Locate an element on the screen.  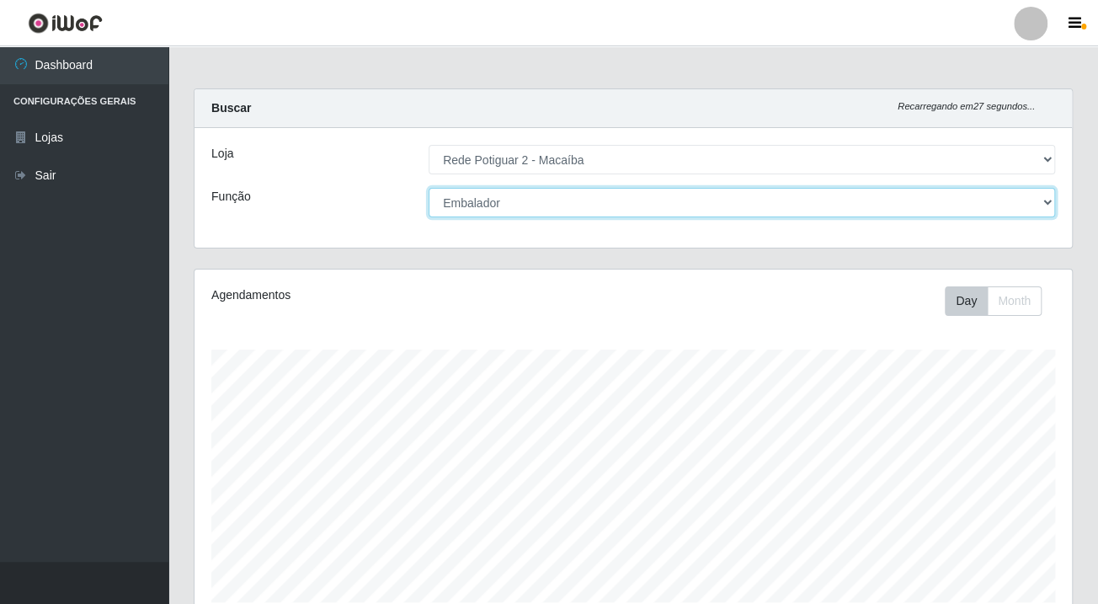
i: Recarregando em 27 segundos... is located at coordinates (966, 106).